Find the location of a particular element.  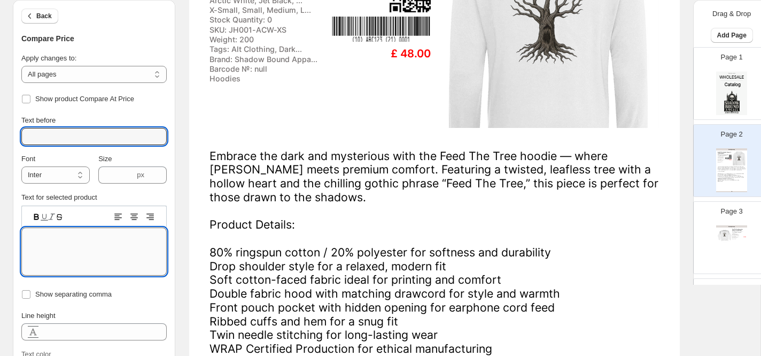

span: Text before is located at coordinates (38, 120).